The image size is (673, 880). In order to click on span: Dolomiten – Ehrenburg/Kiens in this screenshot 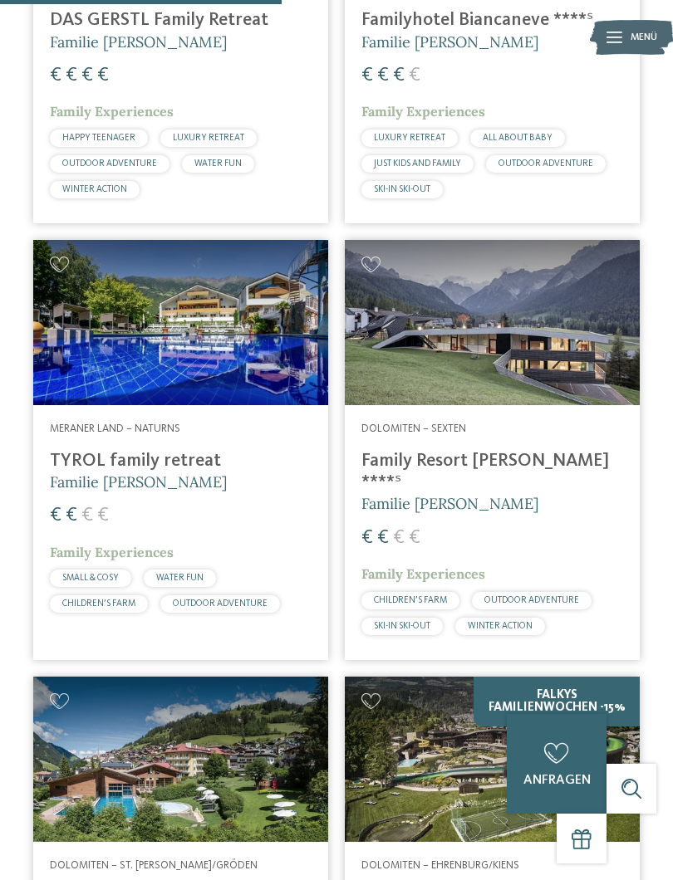, I will do `click(440, 865)`.